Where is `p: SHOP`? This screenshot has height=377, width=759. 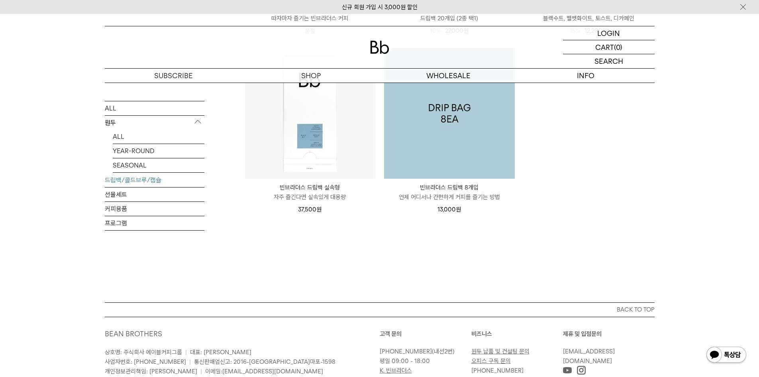 p: SHOP is located at coordinates (311, 75).